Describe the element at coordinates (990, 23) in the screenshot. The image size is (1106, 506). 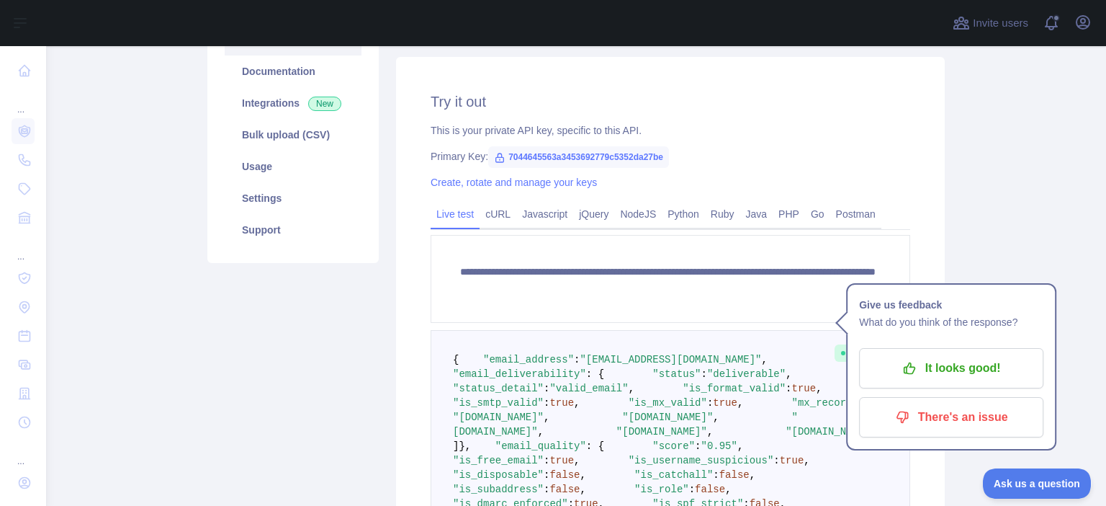
I see `button: Invite users` at that location.